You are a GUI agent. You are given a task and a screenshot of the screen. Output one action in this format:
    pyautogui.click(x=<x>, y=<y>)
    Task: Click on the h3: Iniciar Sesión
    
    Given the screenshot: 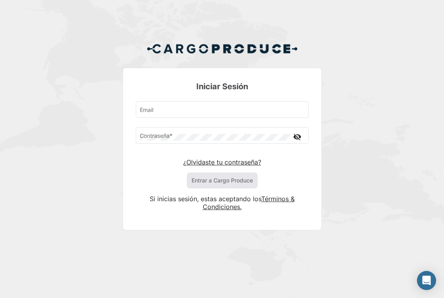 What is the action you would take?
    pyautogui.click(x=222, y=86)
    